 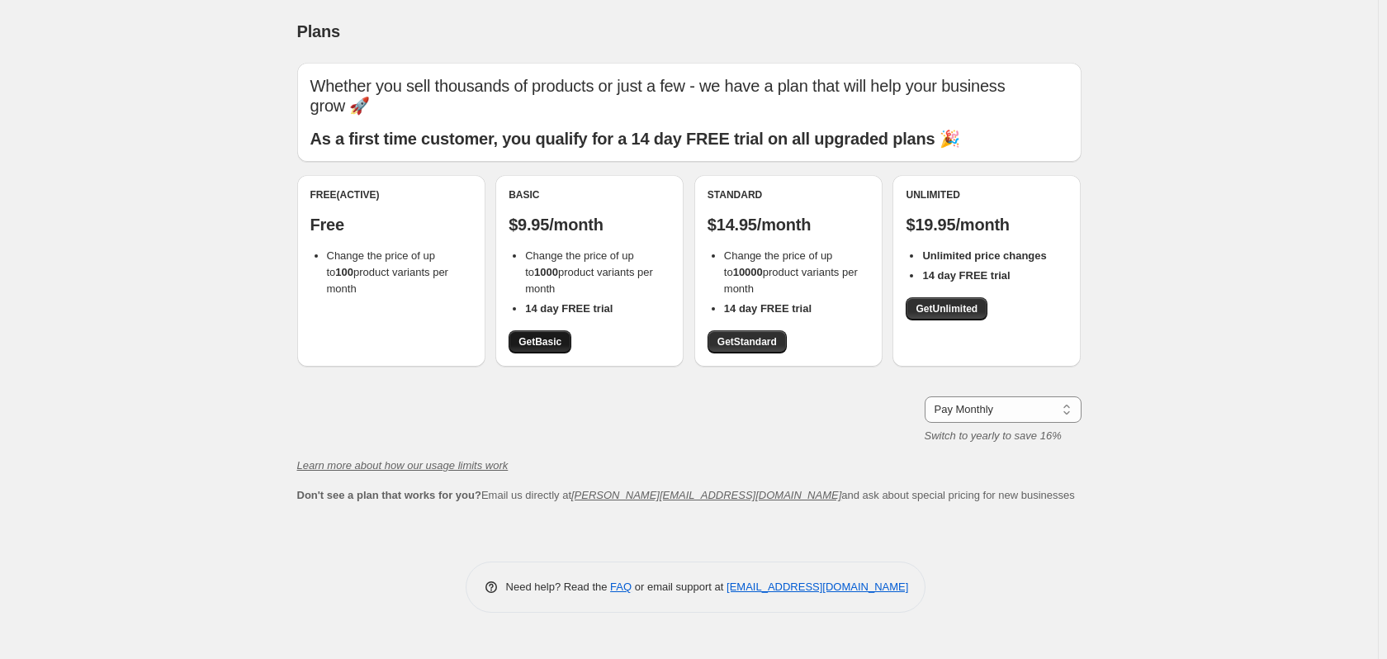 I want to click on span: Need help? Read the, so click(x=558, y=586).